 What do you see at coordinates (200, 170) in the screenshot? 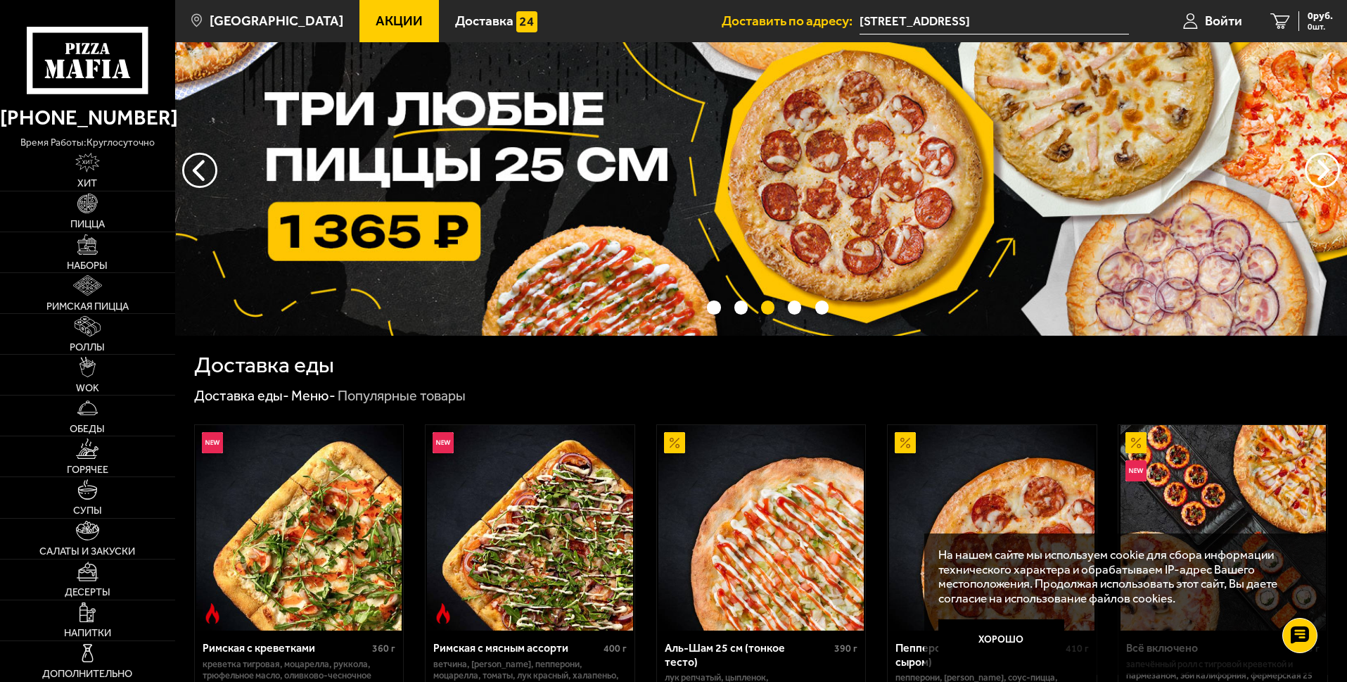
I see `button: следующий` at bounding box center [200, 170].